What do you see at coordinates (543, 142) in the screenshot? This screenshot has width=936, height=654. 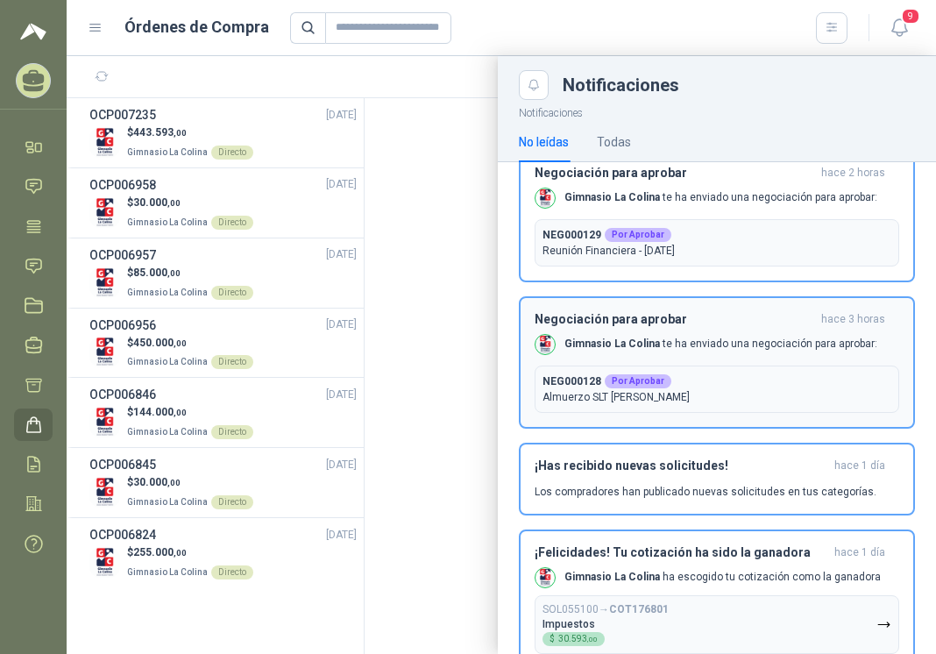 I see `div: No leídas` at bounding box center [543, 142].